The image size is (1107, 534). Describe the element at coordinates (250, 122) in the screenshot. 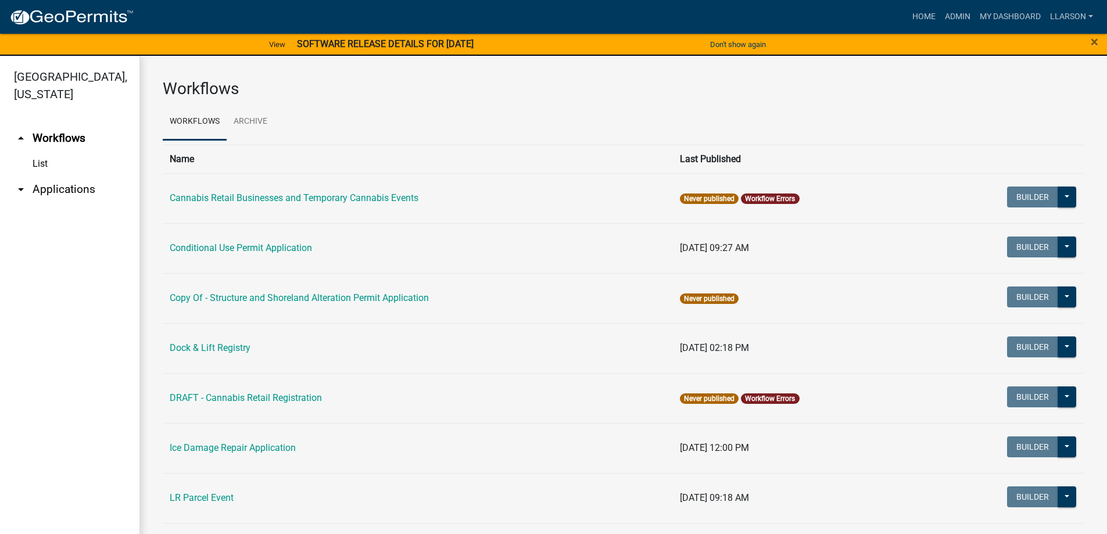

I see `a: Archive` at that location.